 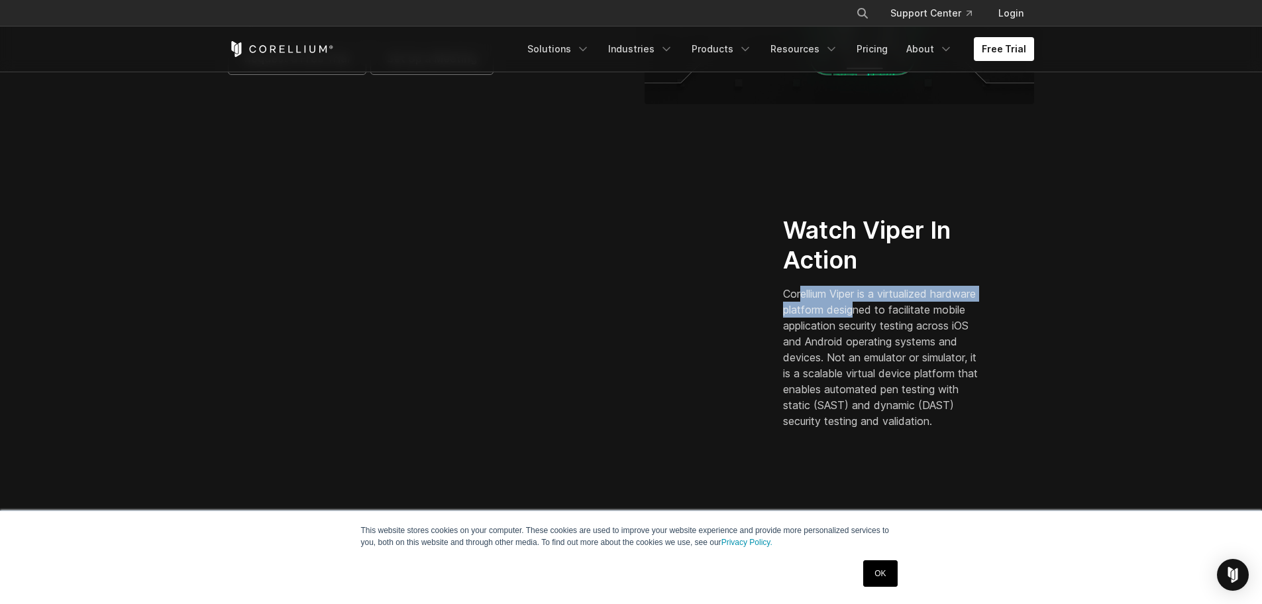 What do you see at coordinates (722, 49) in the screenshot?
I see `a: Products` at bounding box center [722, 49].